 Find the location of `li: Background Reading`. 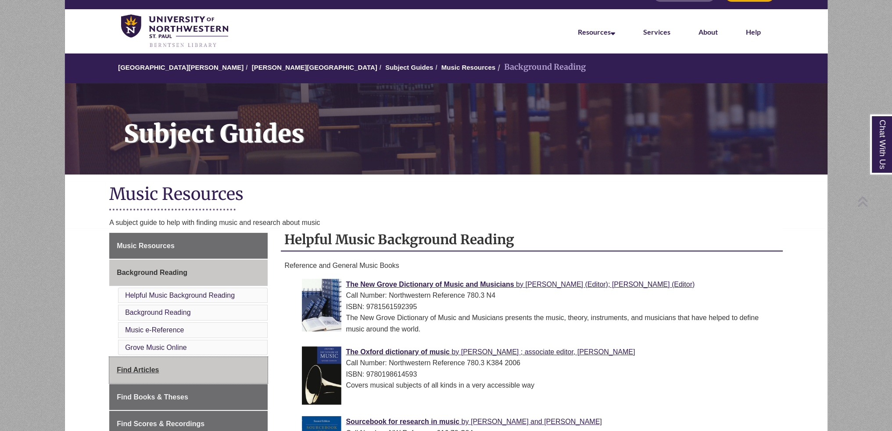

li: Background Reading is located at coordinates (541, 67).